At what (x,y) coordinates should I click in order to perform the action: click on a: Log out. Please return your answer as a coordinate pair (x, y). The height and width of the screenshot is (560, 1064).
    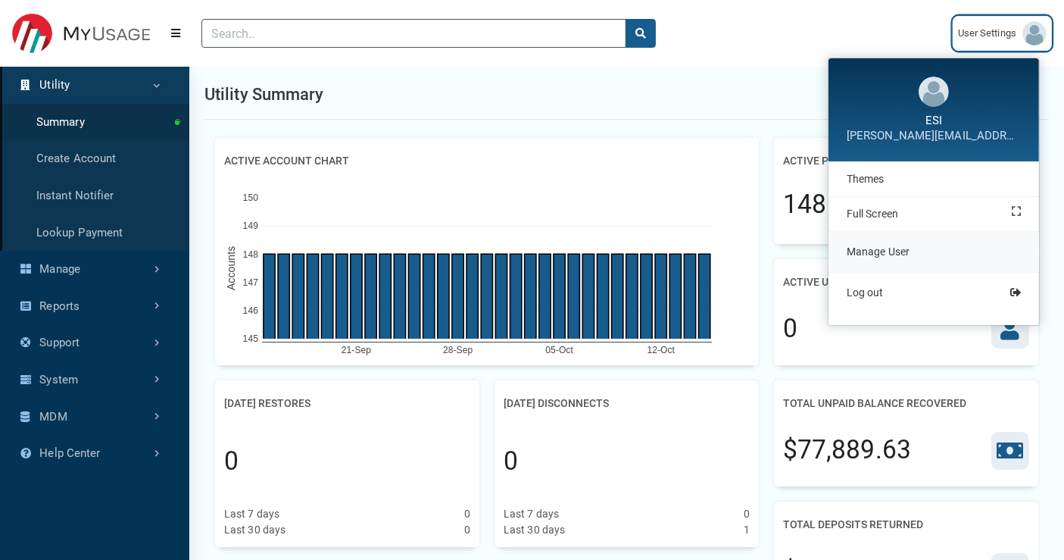
    Looking at the image, I should click on (934, 292).